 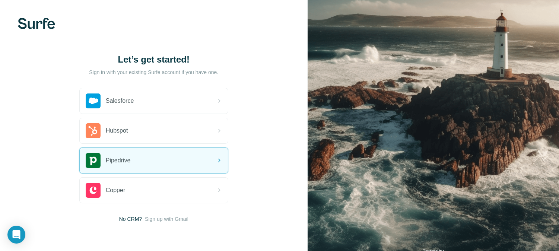 I want to click on span: No CRM?, so click(x=130, y=219).